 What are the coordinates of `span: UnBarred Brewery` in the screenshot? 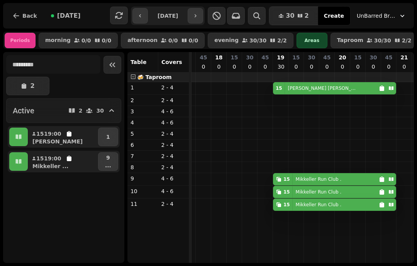 It's located at (376, 16).